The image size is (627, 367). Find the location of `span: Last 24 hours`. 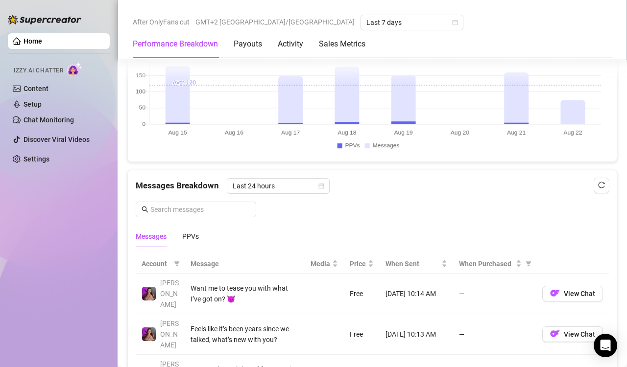

span: Last 24 hours is located at coordinates (278, 186).